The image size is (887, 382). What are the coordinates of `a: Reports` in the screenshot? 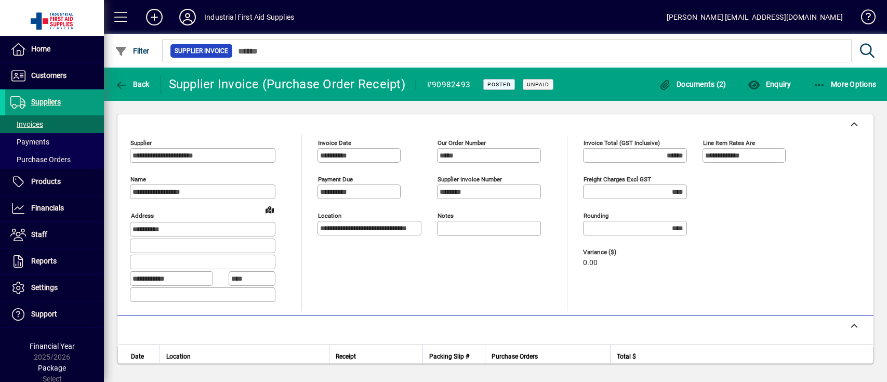 It's located at (55, 261).